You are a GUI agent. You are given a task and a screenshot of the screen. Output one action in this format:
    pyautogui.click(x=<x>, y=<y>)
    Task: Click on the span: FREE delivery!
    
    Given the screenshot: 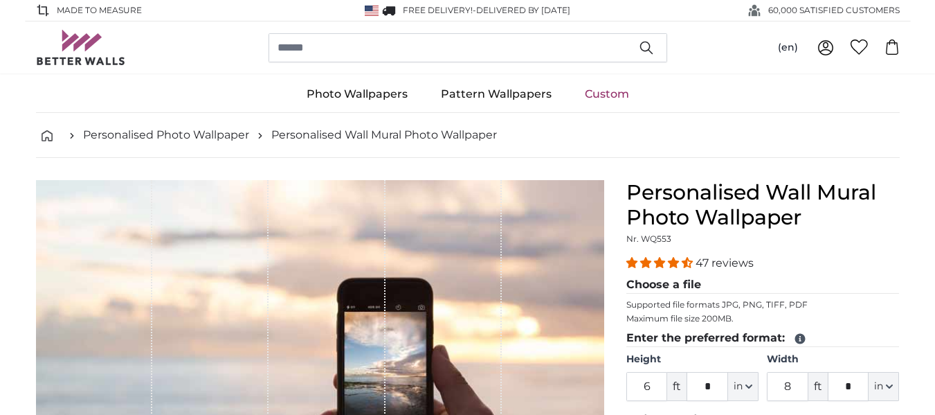 What is the action you would take?
    pyautogui.click(x=437, y=10)
    